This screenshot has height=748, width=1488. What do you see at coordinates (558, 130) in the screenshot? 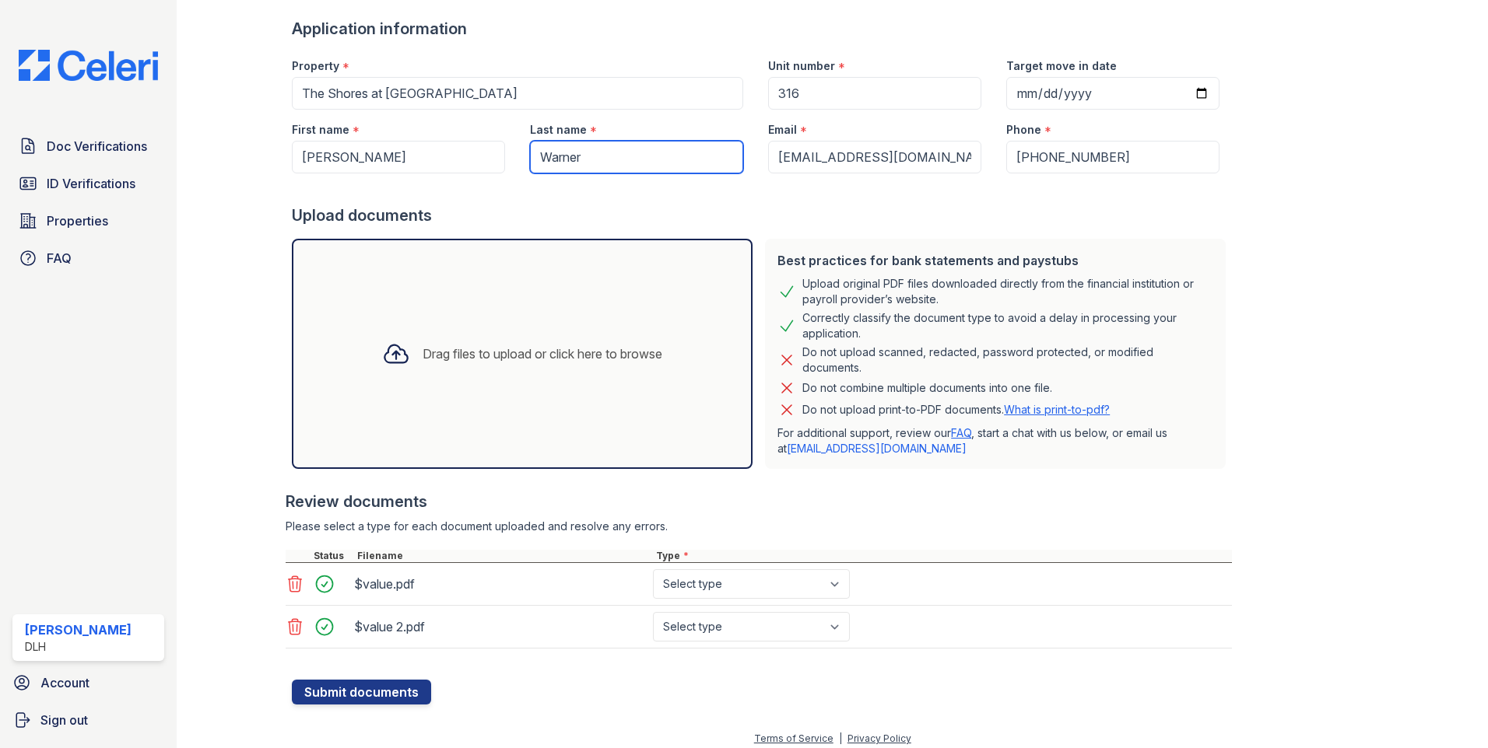
I see `label: Last name` at bounding box center [558, 130].